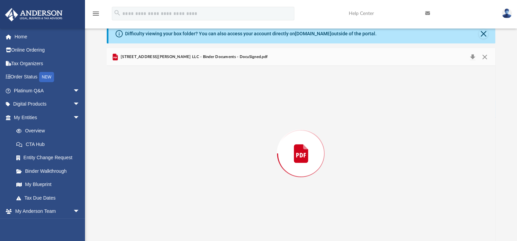 The height and width of the screenshot is (241, 517). Describe the element at coordinates (47, 64) in the screenshot. I see `a: Tax Organizers` at that location.